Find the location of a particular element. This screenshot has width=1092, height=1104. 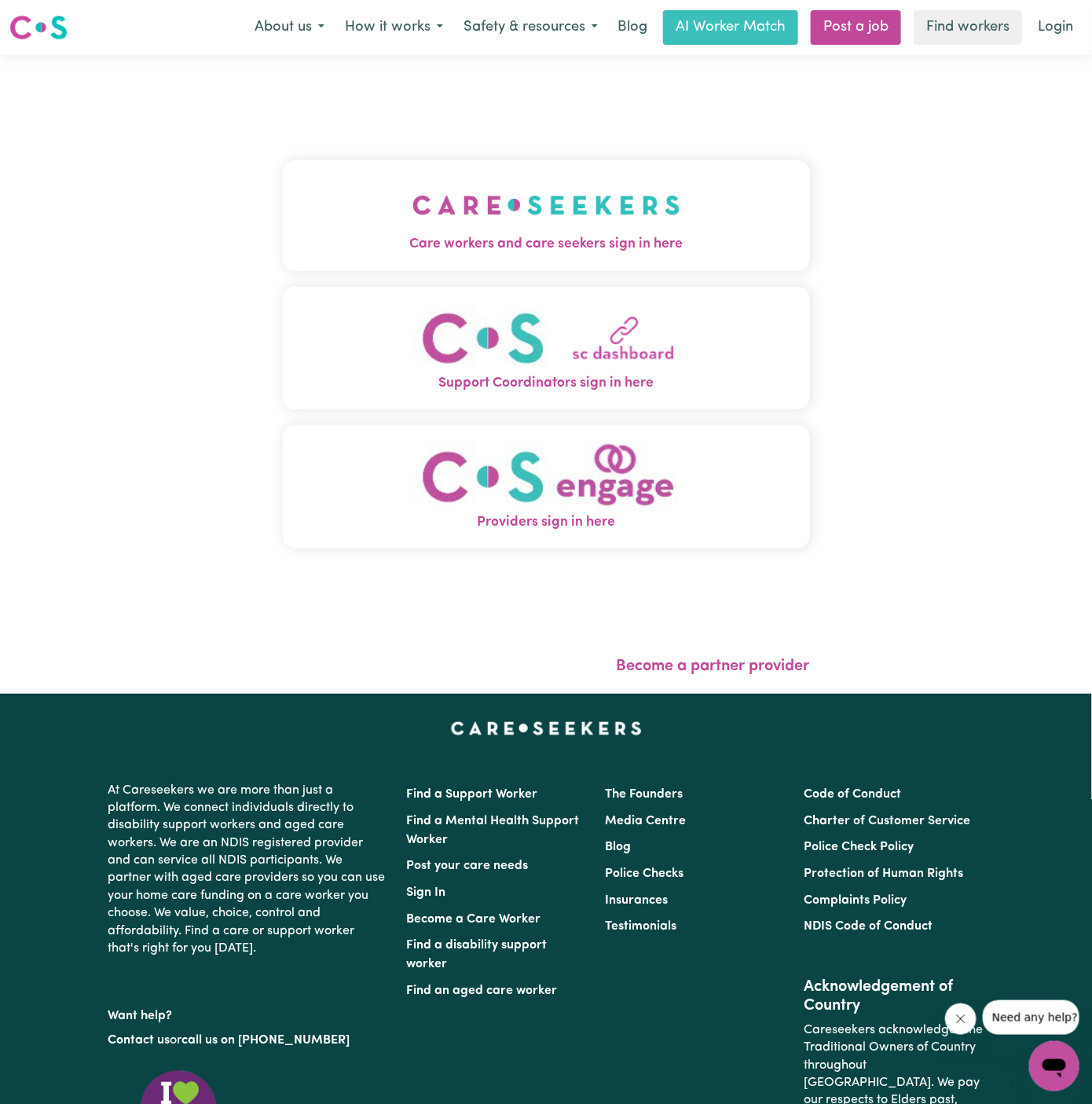

a: The Founders is located at coordinates (644, 795).